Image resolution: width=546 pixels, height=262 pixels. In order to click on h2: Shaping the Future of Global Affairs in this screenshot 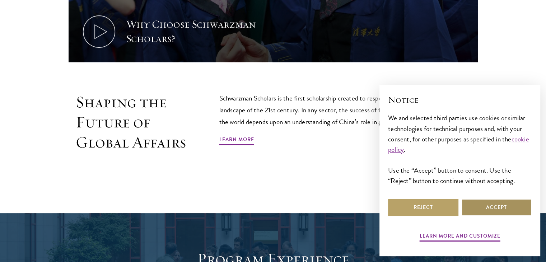, I will do `click(131, 122)`.